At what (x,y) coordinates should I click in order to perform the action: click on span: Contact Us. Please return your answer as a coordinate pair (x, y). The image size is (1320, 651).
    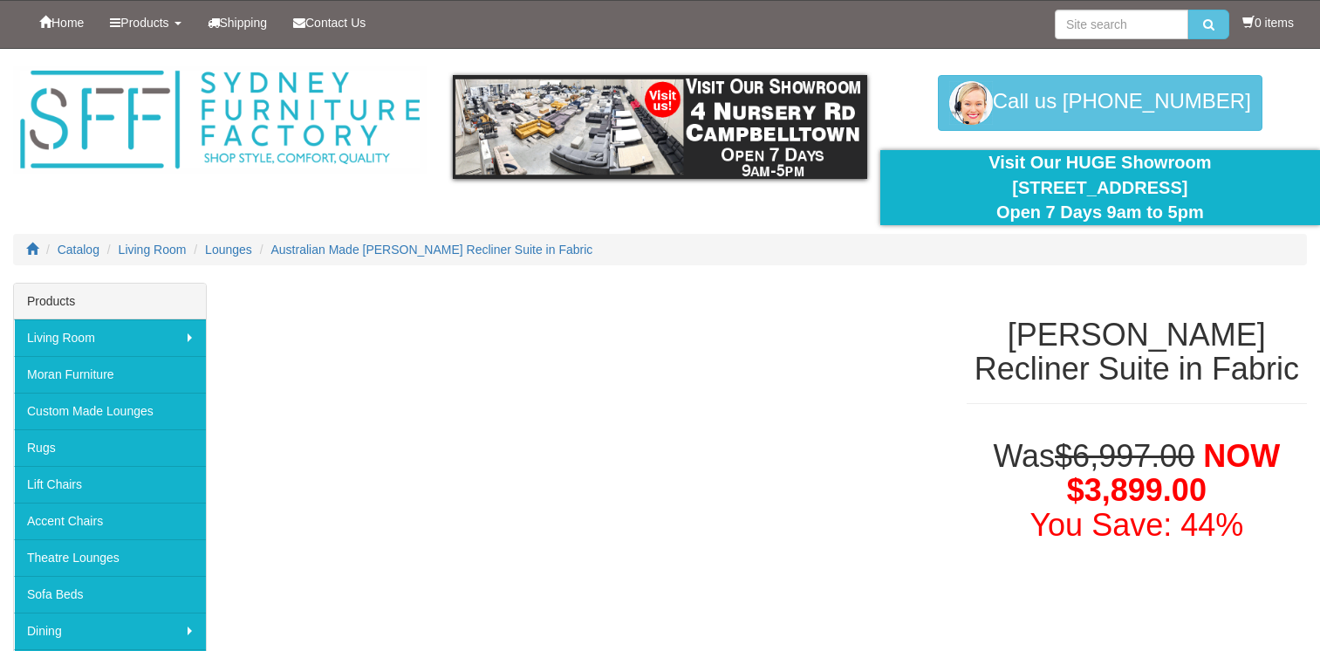
    Looking at the image, I should click on (335, 23).